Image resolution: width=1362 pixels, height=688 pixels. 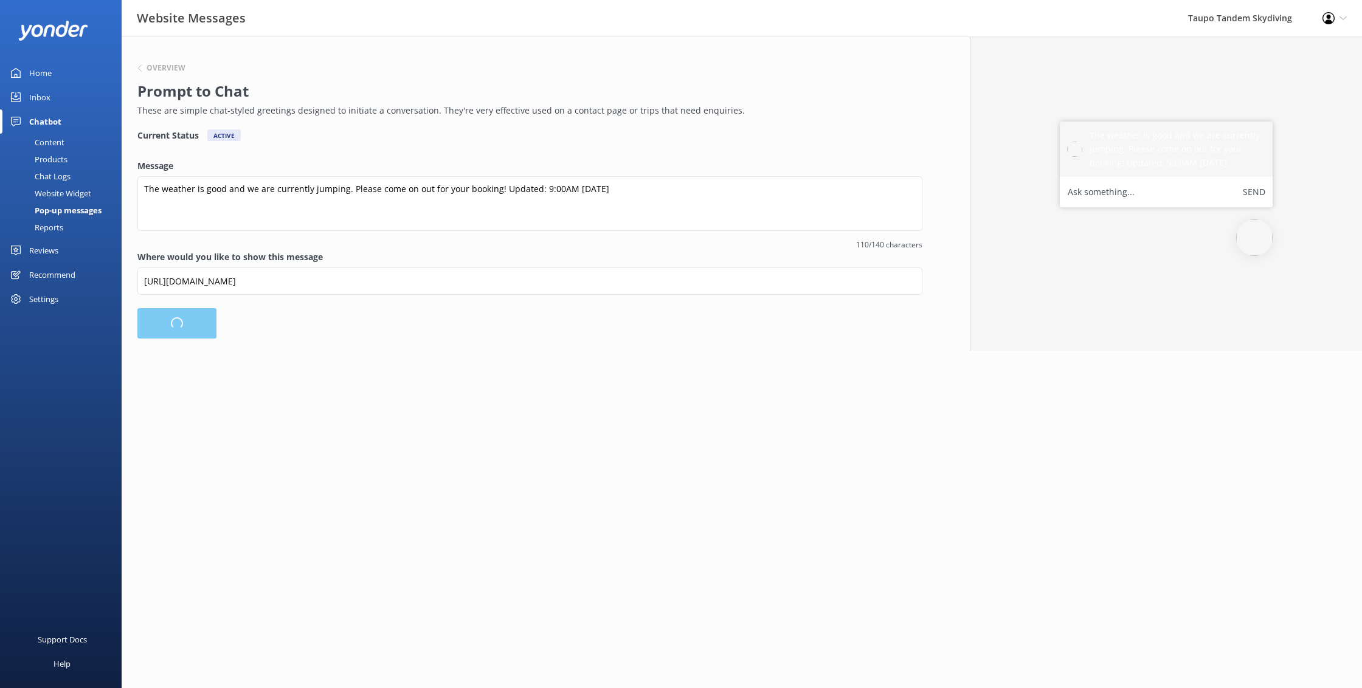 I want to click on button: Send, so click(x=1254, y=192).